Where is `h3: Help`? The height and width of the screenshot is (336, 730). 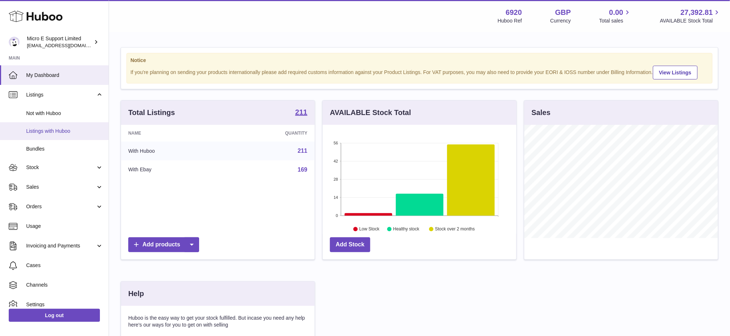
h3: Help is located at coordinates (136, 294).